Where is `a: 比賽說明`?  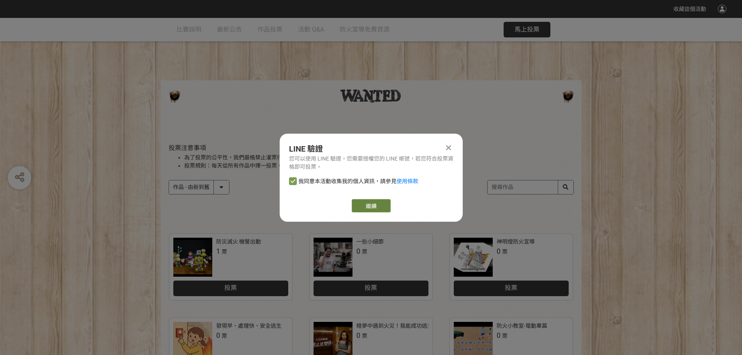
a: 比賽說明 is located at coordinates (189, 30).